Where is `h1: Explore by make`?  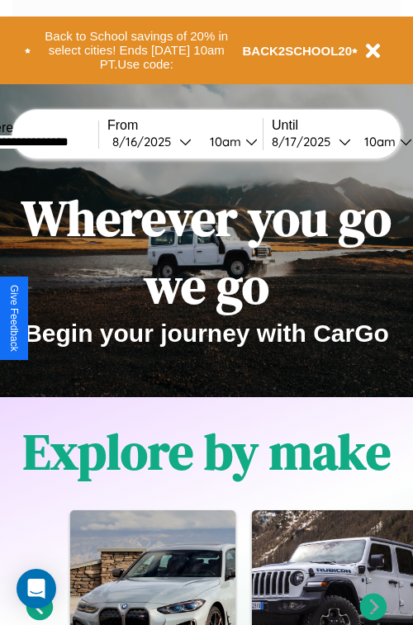
h1: Explore by make is located at coordinates (207, 452).